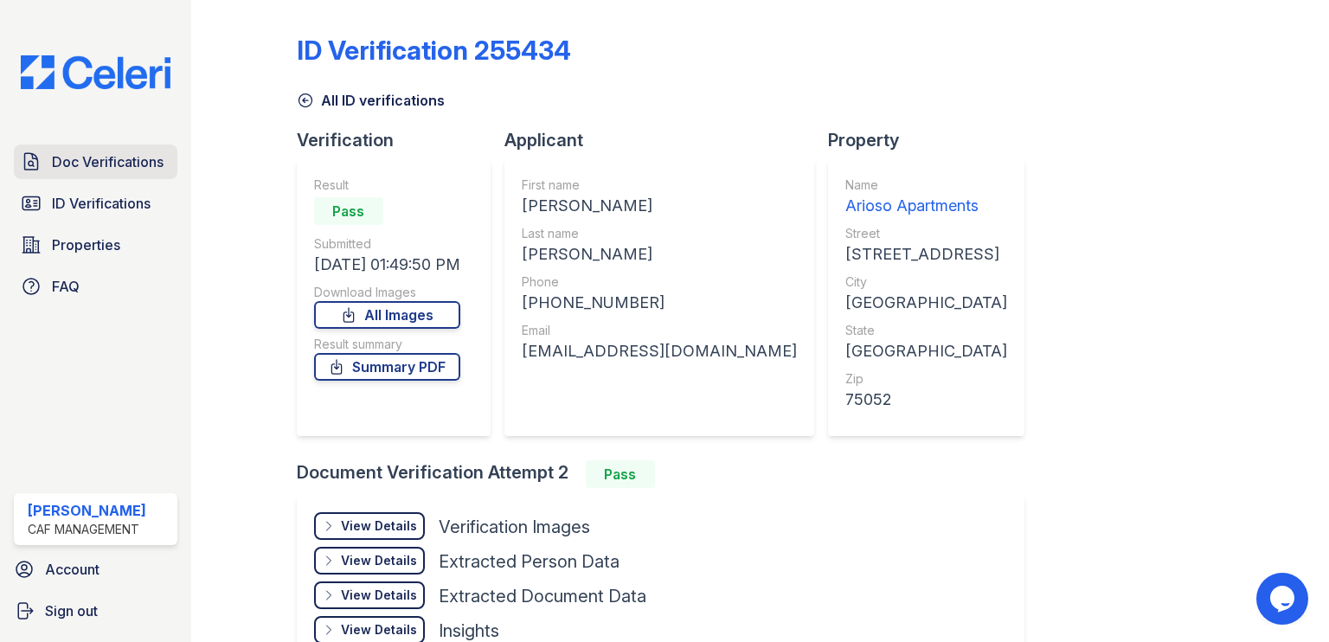 The height and width of the screenshot is (642, 1329). What do you see at coordinates (95, 245) in the screenshot?
I see `a: Properties` at bounding box center [95, 245].